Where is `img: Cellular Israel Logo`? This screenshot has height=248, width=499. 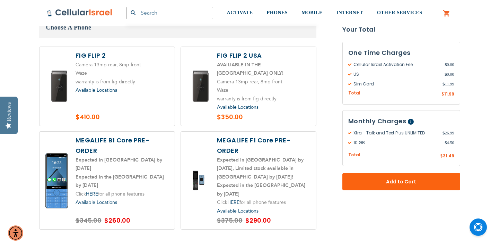
img: Cellular Israel Logo is located at coordinates (80, 13).